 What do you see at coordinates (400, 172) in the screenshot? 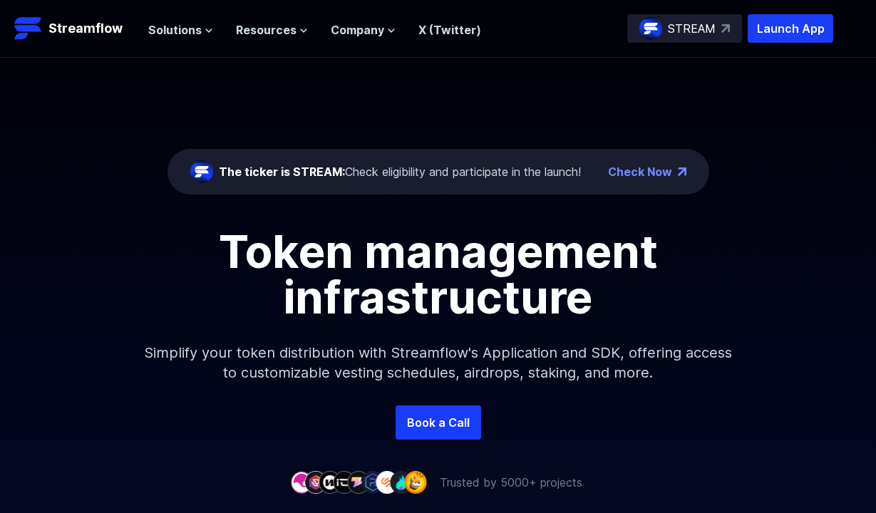
I see `div: Check eligibility and participate in the launch!` at bounding box center [400, 172].